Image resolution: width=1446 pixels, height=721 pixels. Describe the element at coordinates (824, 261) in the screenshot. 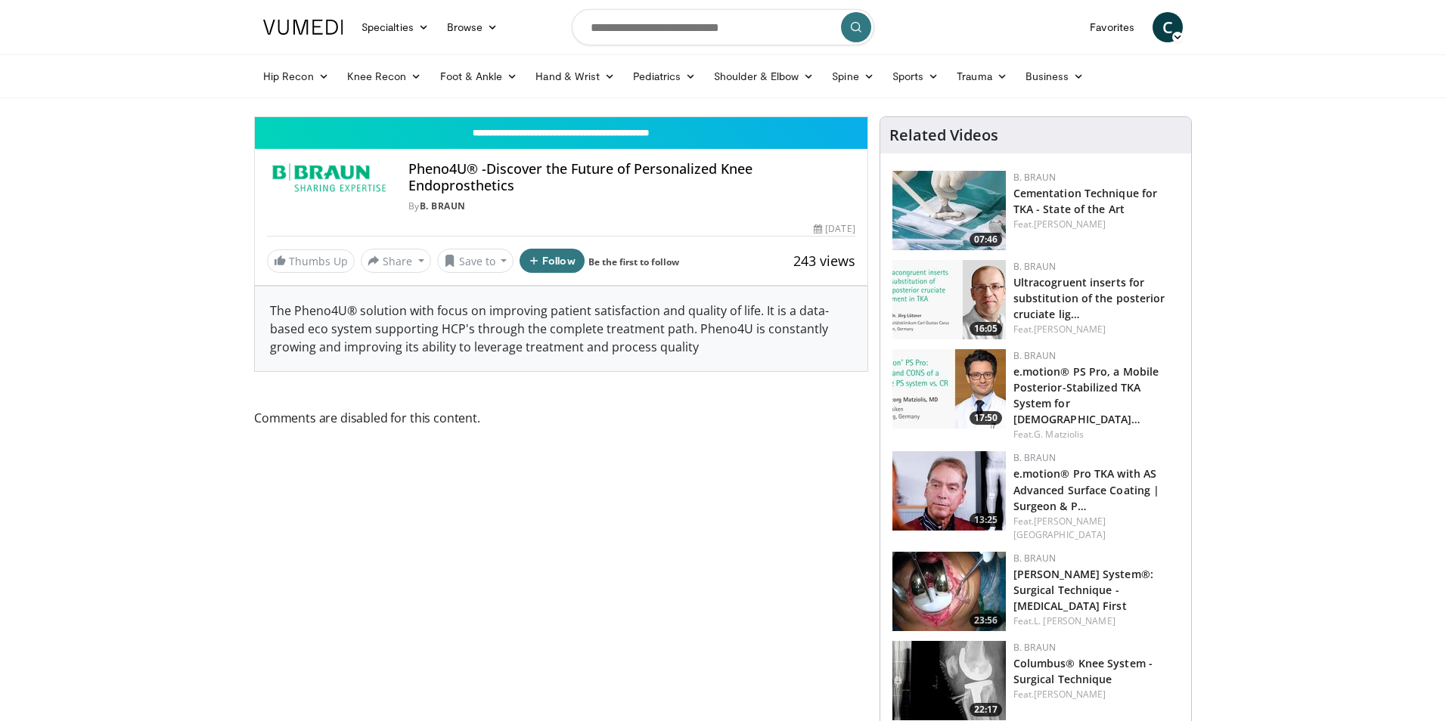

I see `span: 243 views` at that location.